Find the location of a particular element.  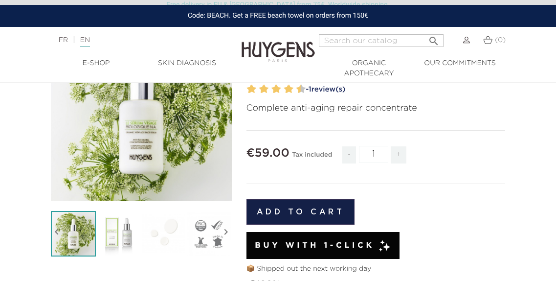

label: 8 is located at coordinates (290, 89).